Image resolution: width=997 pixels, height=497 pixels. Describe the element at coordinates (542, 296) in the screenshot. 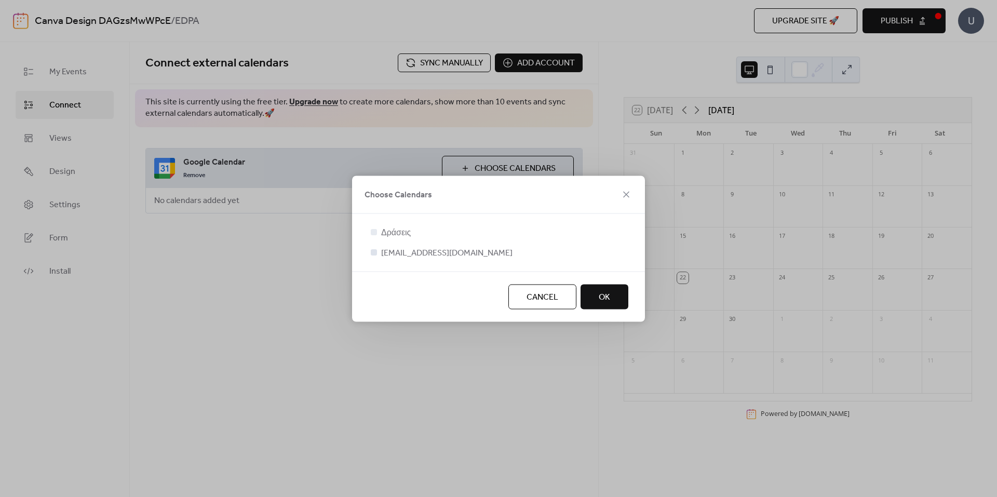

I see `button: Cancel` at that location.